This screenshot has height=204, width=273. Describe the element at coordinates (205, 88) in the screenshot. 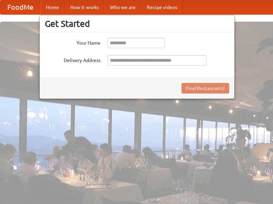

I see `button: Find Restaurants!` at that location.